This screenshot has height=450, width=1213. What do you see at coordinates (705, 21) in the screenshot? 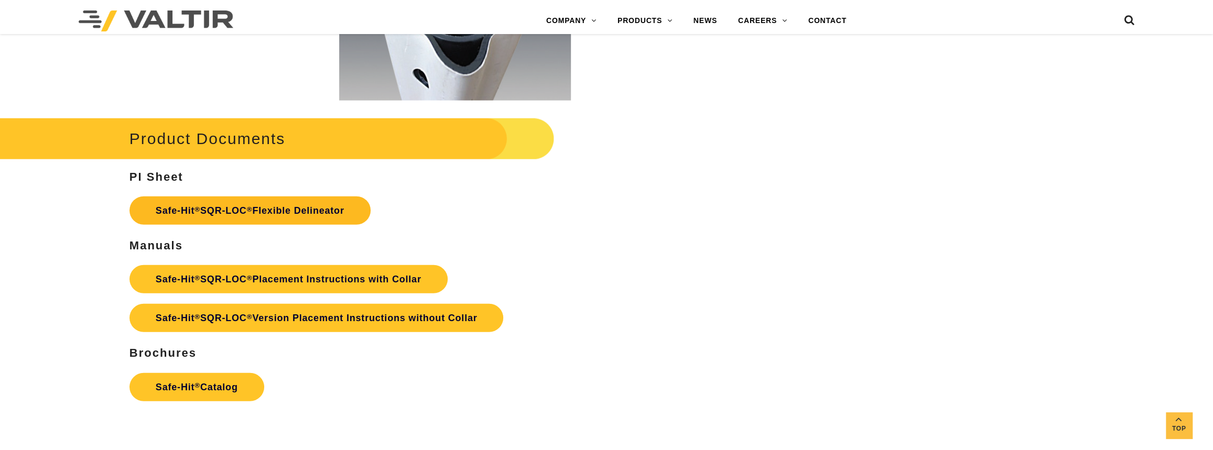
I see `a: NEWS` at bounding box center [705, 21].